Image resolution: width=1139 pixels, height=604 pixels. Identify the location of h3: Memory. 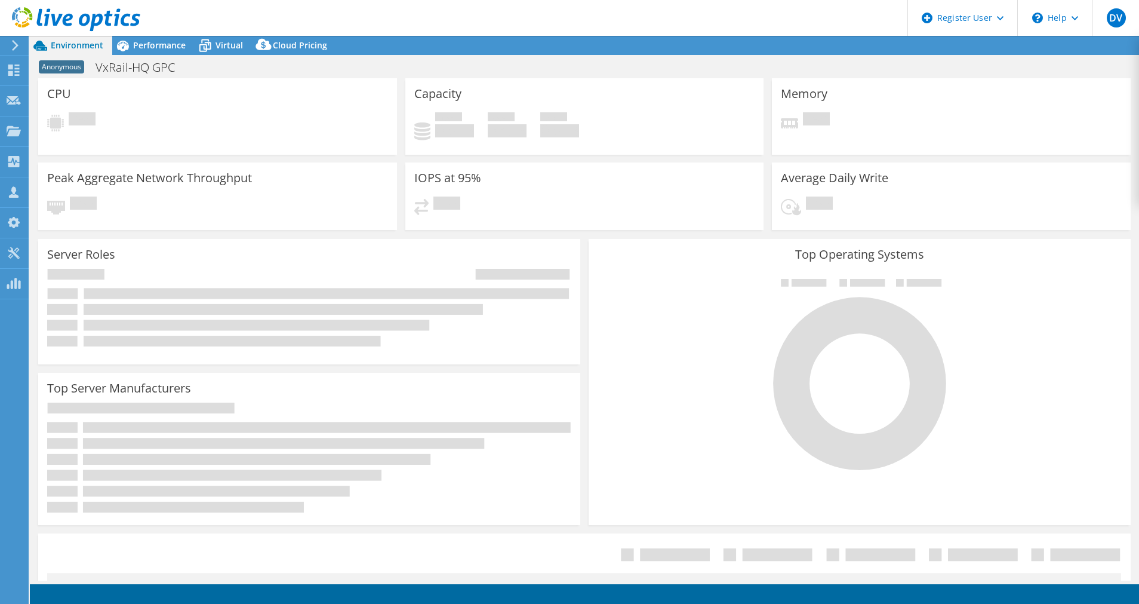
(804, 94).